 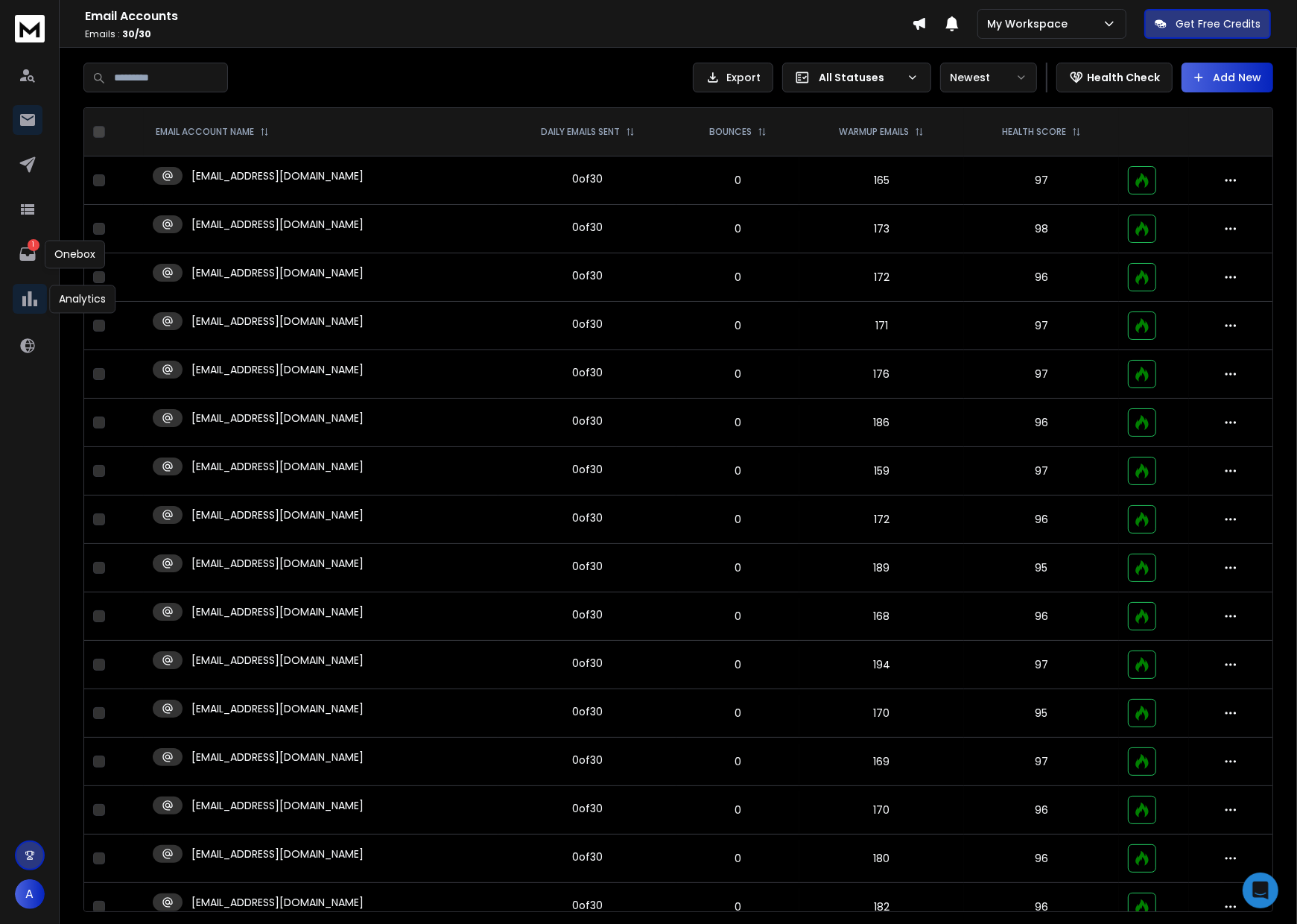 I want to click on p: 1, so click(x=33, y=245).